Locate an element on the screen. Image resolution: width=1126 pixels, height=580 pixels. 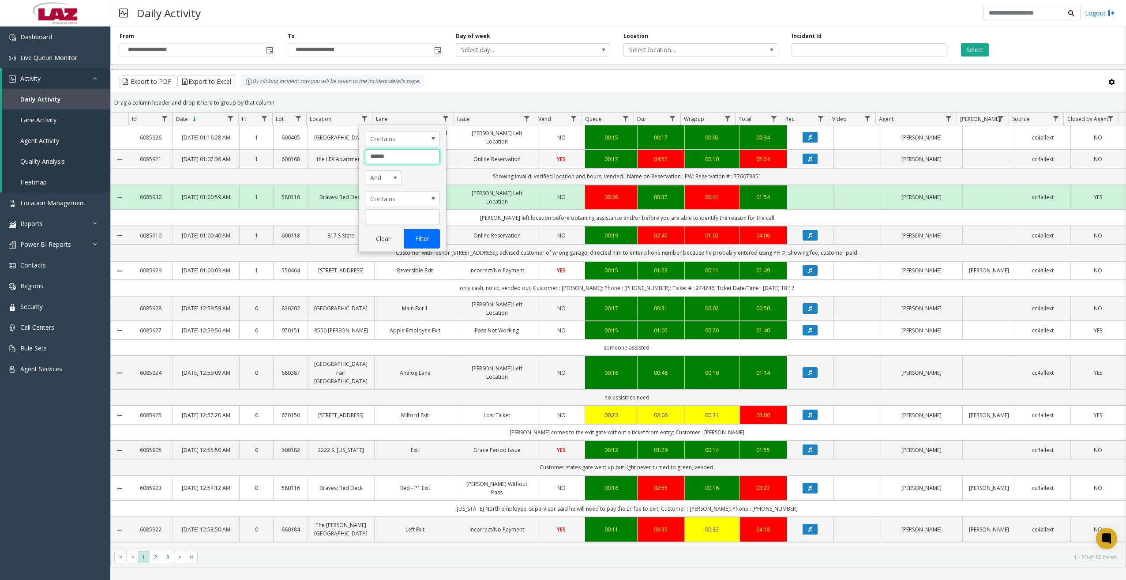
span: Select day... is located at coordinates (518, 50).